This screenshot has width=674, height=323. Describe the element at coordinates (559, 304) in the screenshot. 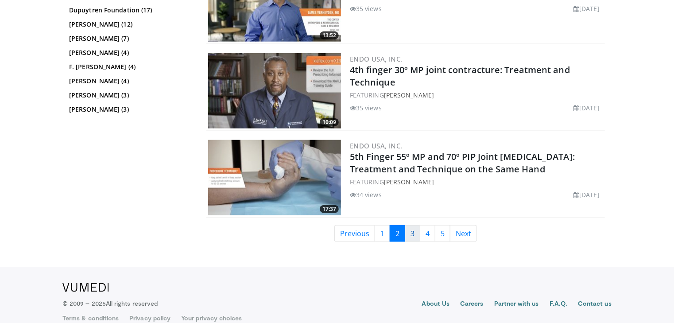

I see `a: F.A.Q.` at that location.